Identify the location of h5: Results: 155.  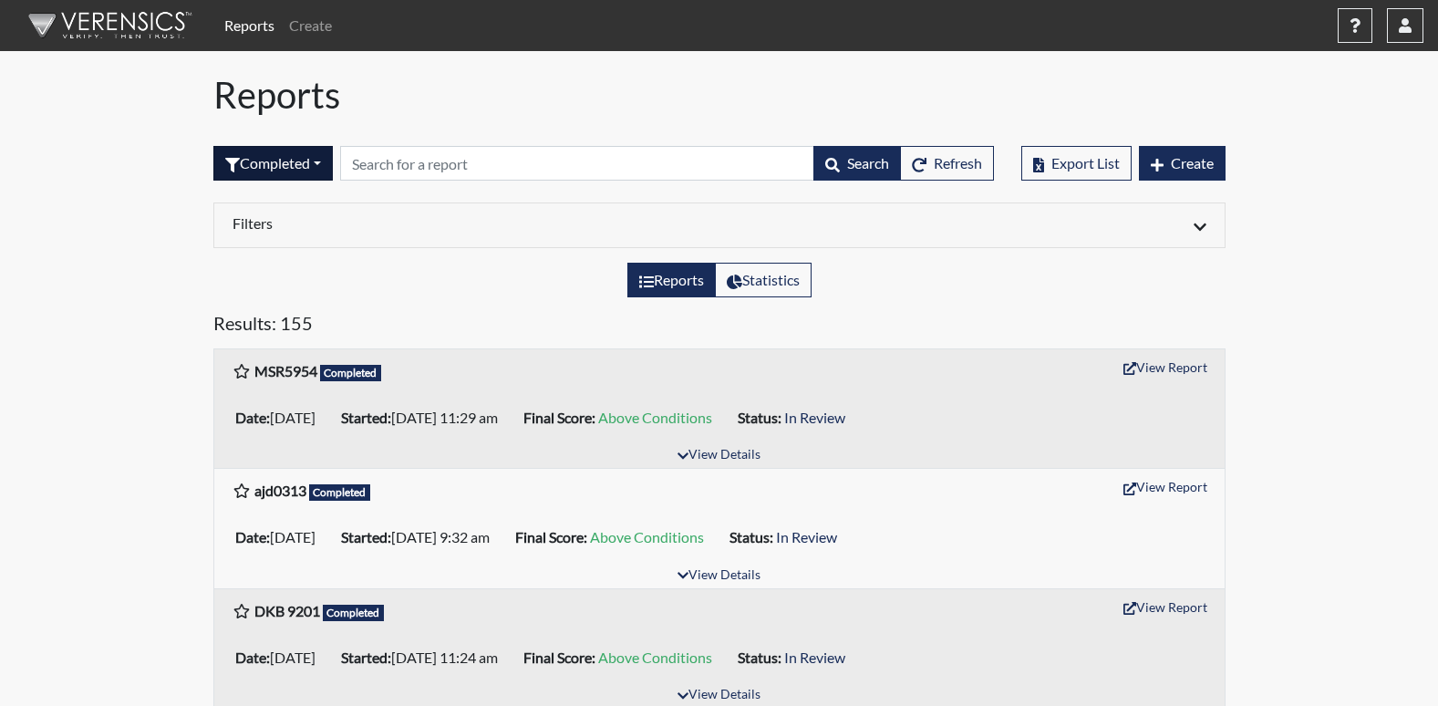
(720, 327).